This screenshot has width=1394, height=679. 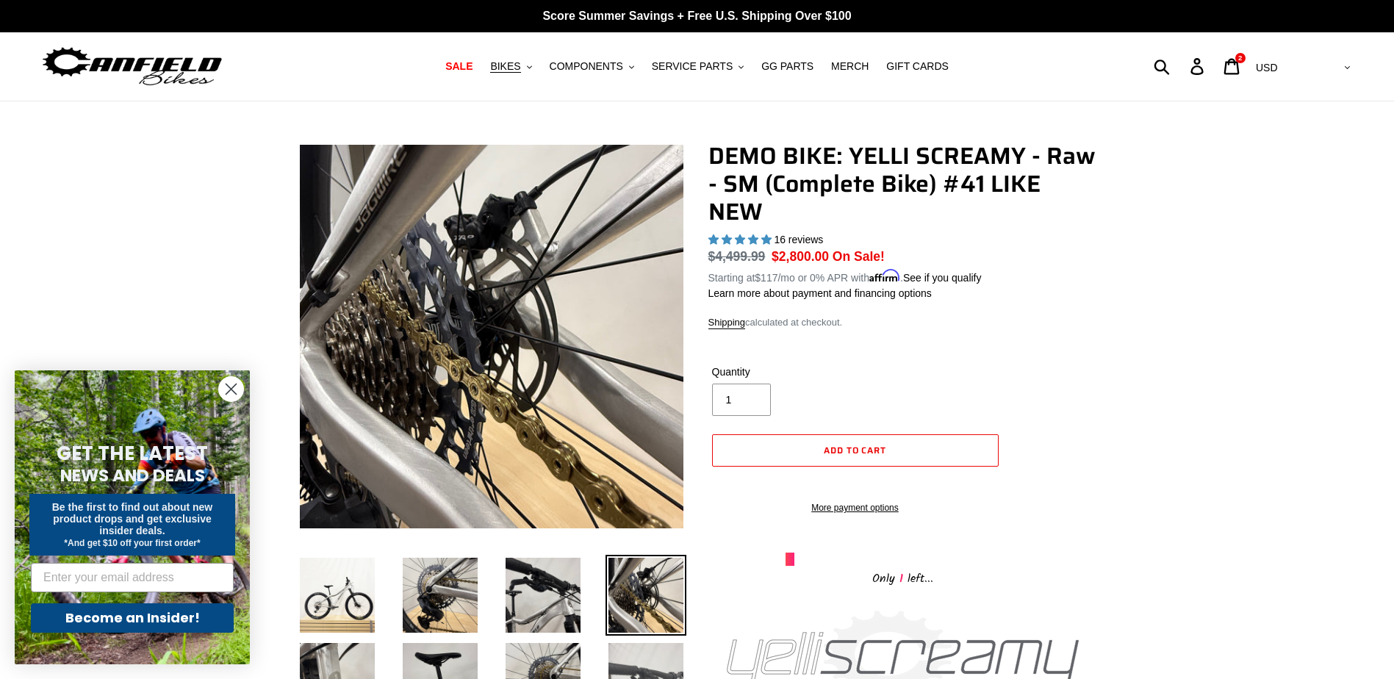 I want to click on span: GG PARTS, so click(x=787, y=66).